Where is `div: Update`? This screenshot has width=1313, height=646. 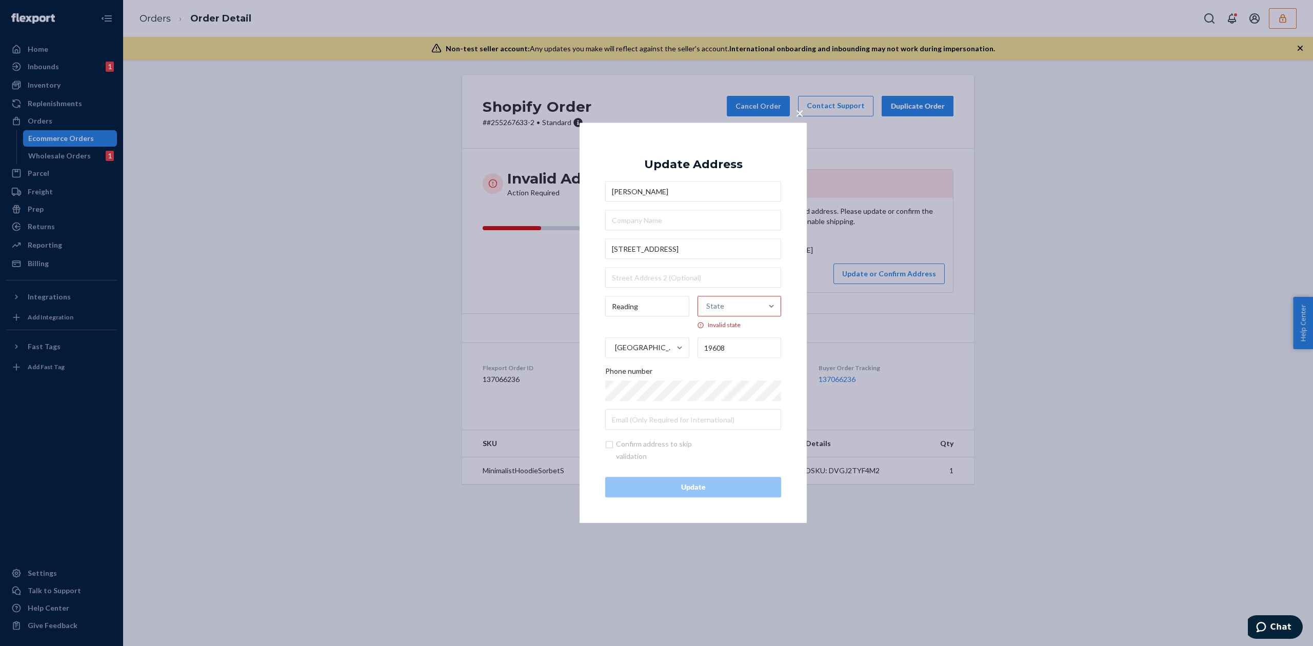
div: Update is located at coordinates (693, 488).